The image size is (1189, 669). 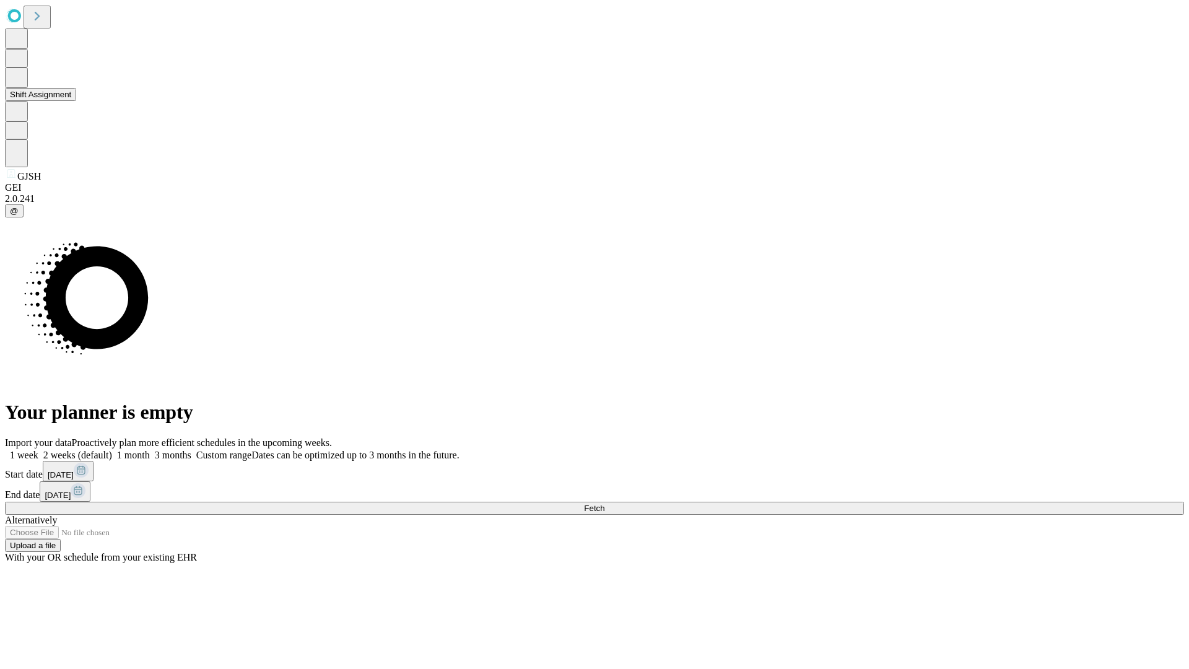 I want to click on span: Alternatively, so click(x=31, y=520).